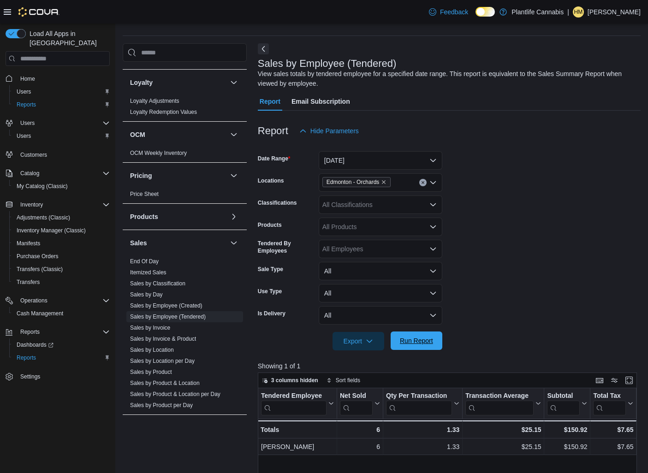 The image size is (648, 473). Describe the element at coordinates (629, 381) in the screenshot. I see `button: Enter fullscreen` at that location.